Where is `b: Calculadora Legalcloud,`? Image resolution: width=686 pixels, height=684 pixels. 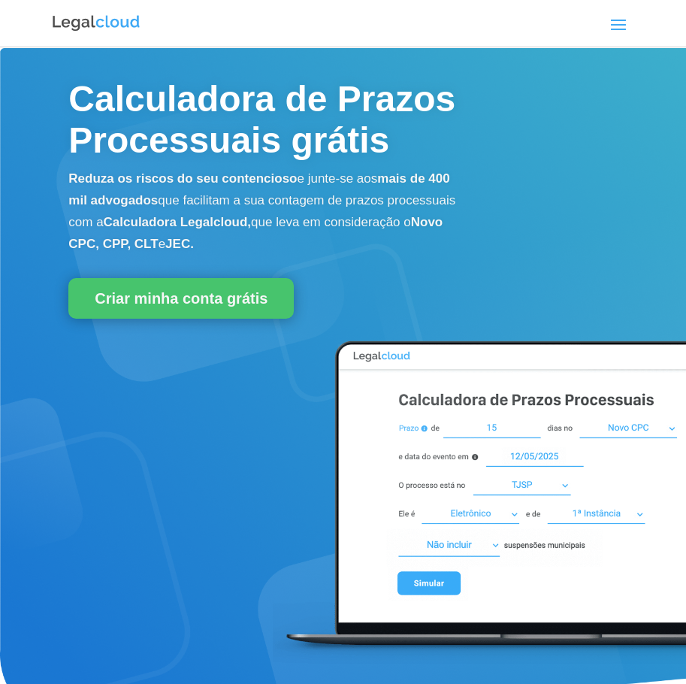 b: Calculadora Legalcloud, is located at coordinates (177, 222).